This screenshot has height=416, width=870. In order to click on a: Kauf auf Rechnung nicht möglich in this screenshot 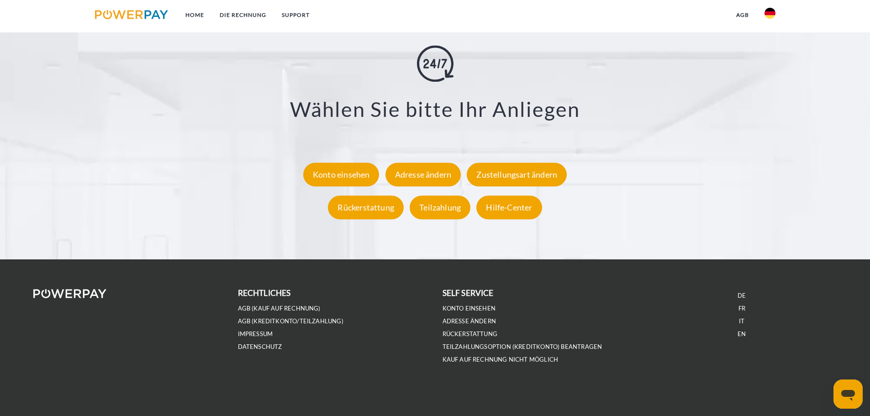, I will do `click(501, 360)`.